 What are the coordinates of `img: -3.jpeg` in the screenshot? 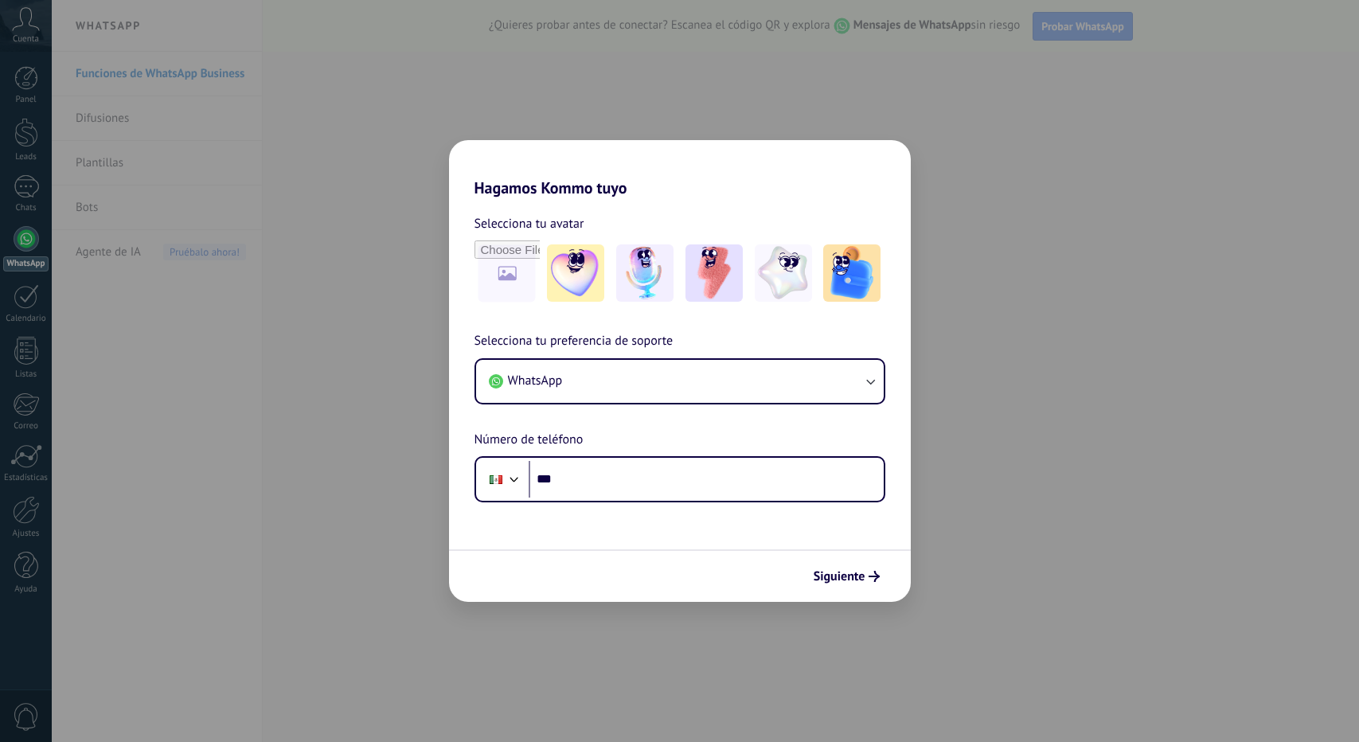 It's located at (714, 273).